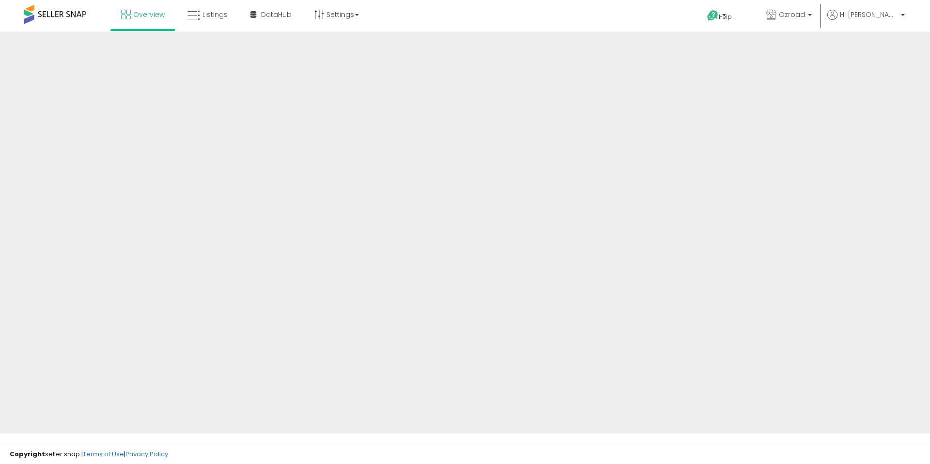 This screenshot has width=930, height=464. What do you see at coordinates (215, 15) in the screenshot?
I see `span: Listings` at bounding box center [215, 15].